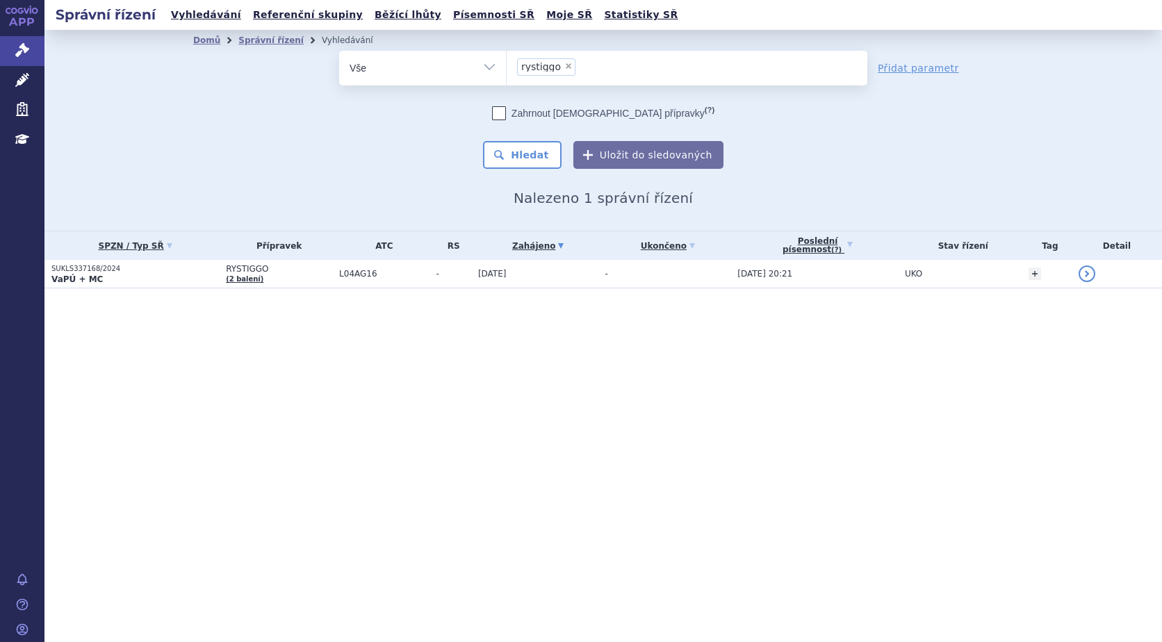 Image resolution: width=1162 pixels, height=642 pixels. I want to click on a: (2 balení), so click(245, 279).